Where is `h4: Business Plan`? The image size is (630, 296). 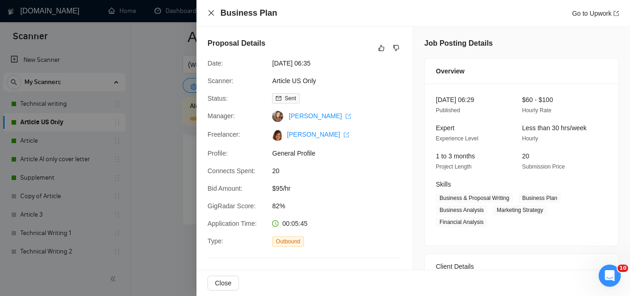 h4: Business Plan is located at coordinates (249, 13).